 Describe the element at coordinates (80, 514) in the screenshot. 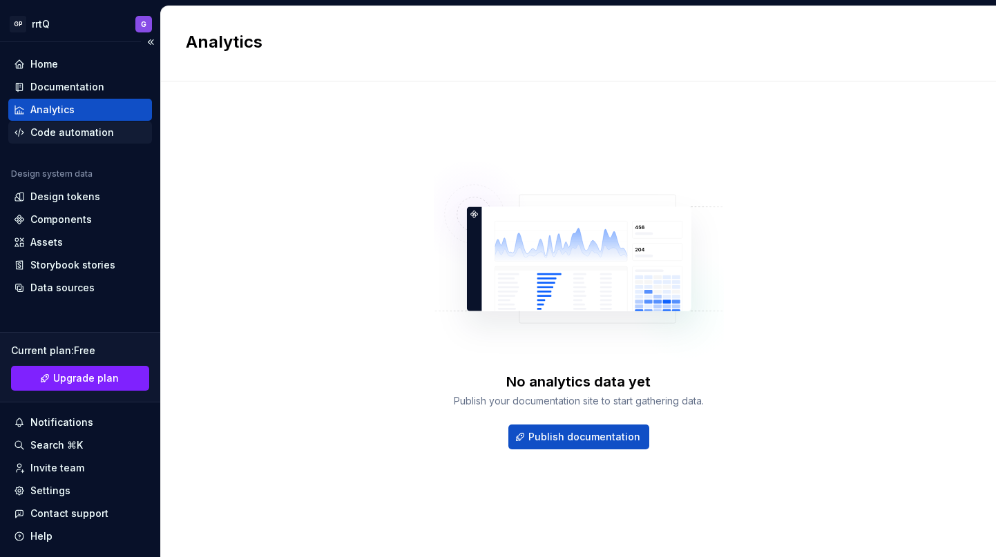

I see `button: Contact support` at that location.